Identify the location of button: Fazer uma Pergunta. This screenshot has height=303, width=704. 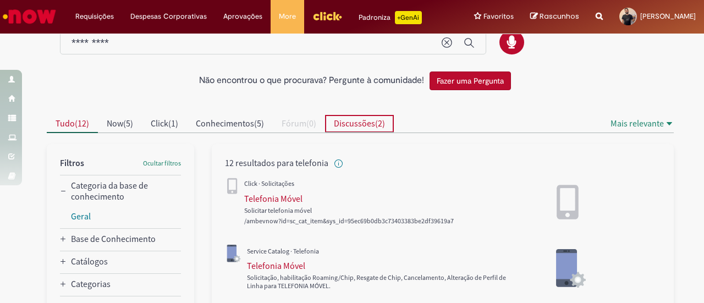
(471, 81).